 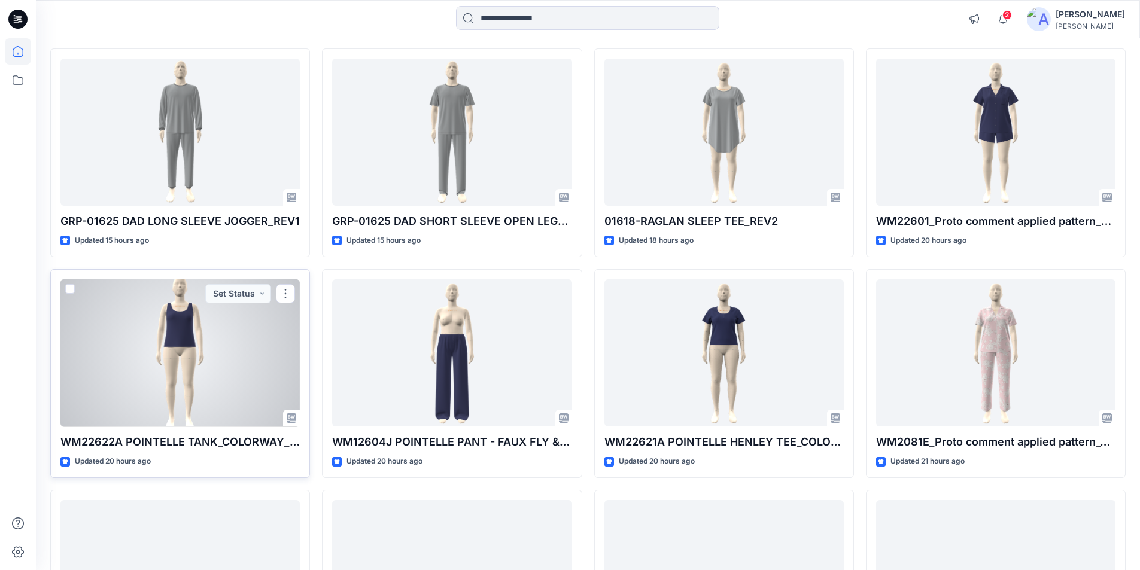 What do you see at coordinates (724, 353) in the screenshot?
I see `a: WM22621A POINTELLE HENLEY TEE_COLORWAY_REV3` at bounding box center [724, 353].